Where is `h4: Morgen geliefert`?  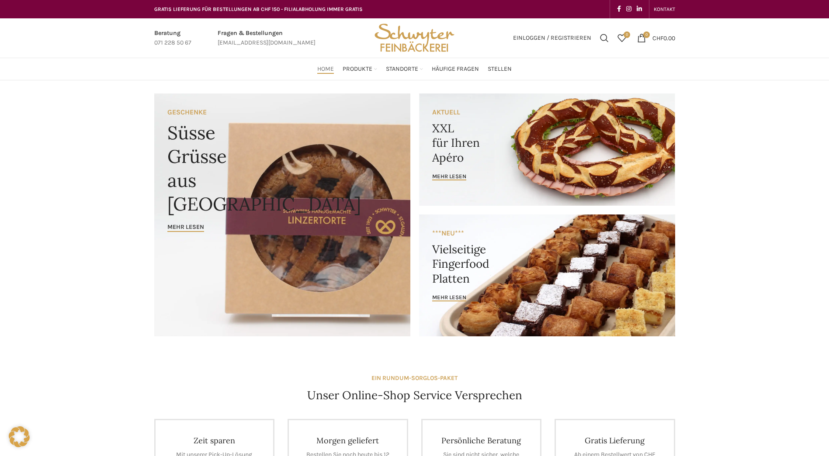
h4: Morgen geliefert is located at coordinates (348, 440).